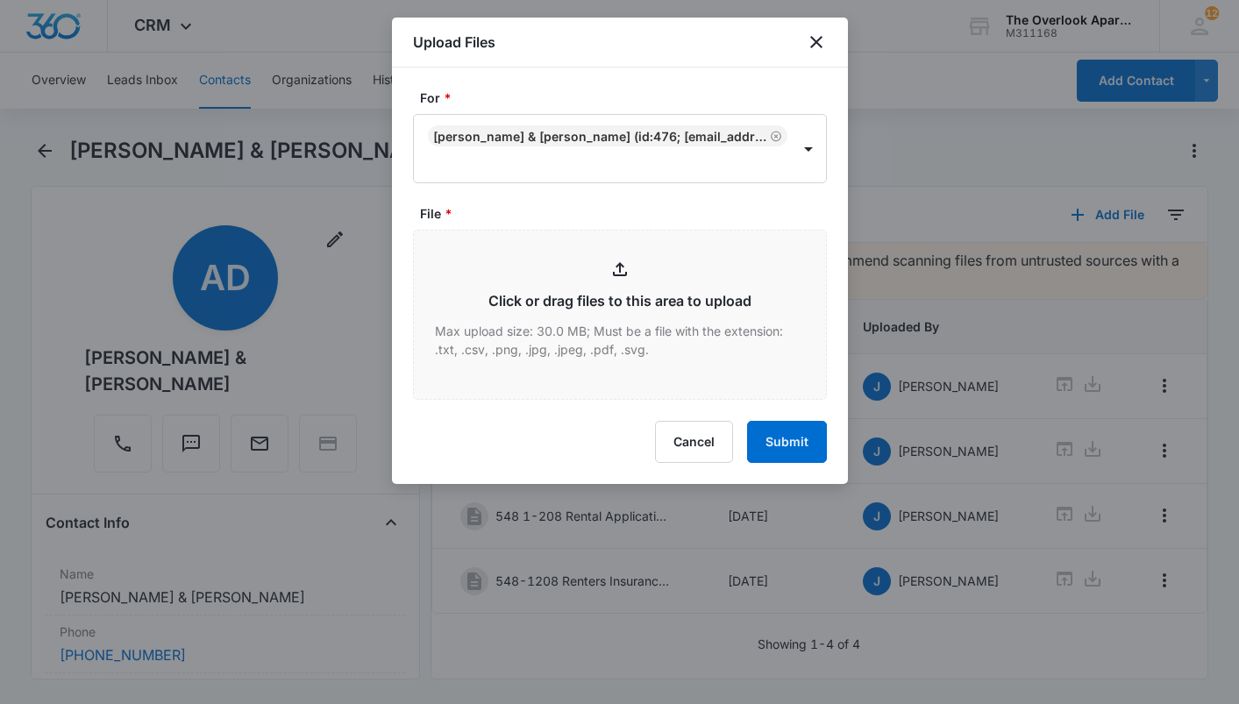 The image size is (1239, 704). What do you see at coordinates (786, 442) in the screenshot?
I see `button: Submit` at bounding box center [786, 442].